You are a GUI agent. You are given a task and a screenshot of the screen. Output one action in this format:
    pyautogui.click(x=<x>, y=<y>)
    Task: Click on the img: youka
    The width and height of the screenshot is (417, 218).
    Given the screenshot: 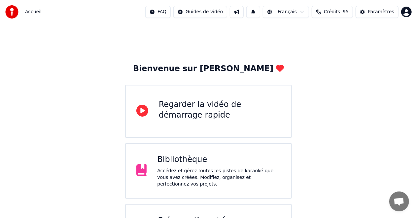 What is the action you would take?
    pyautogui.click(x=12, y=12)
    